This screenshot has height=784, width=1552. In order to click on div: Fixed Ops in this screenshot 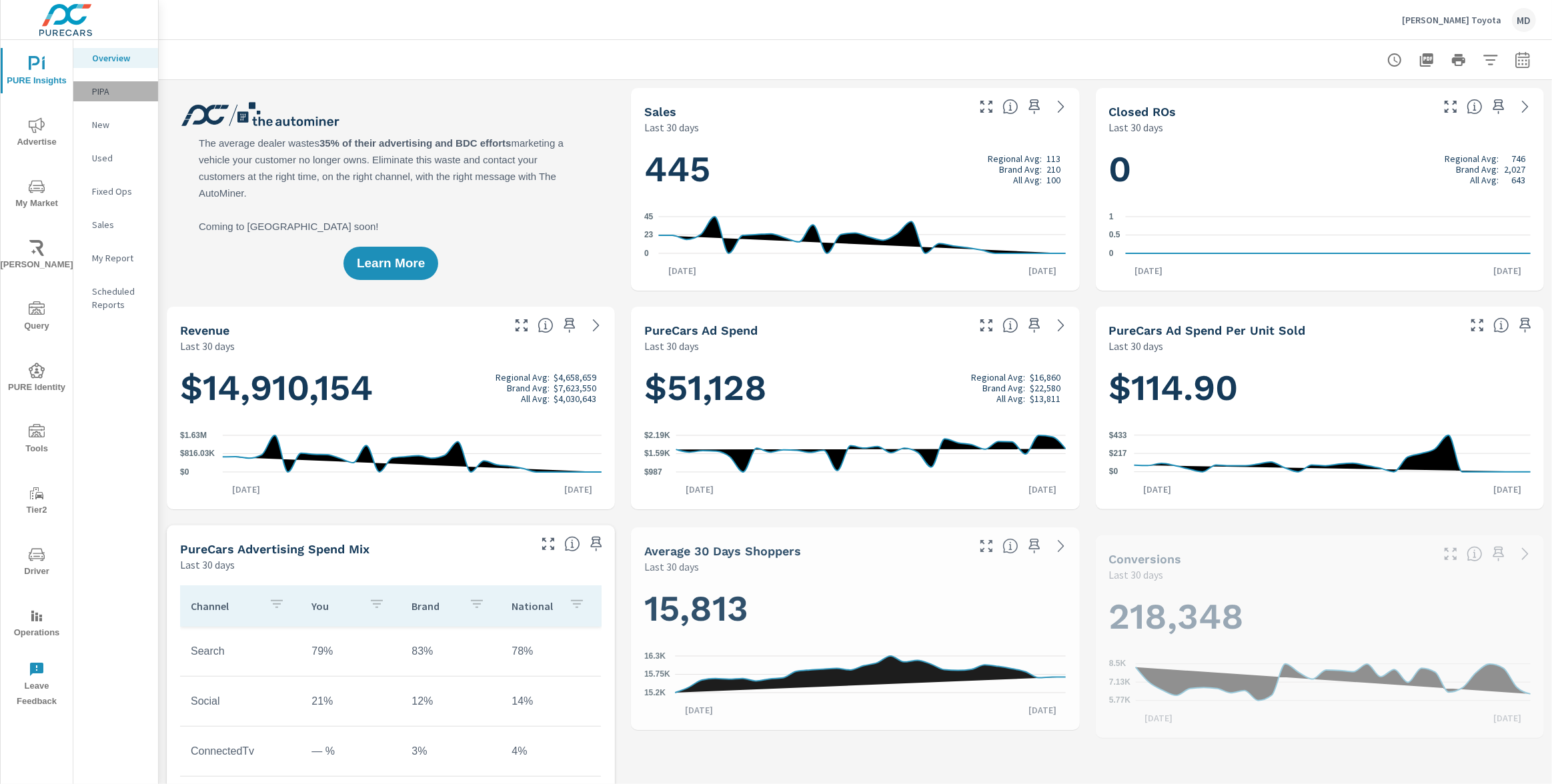, I will do `click(115, 192)`.